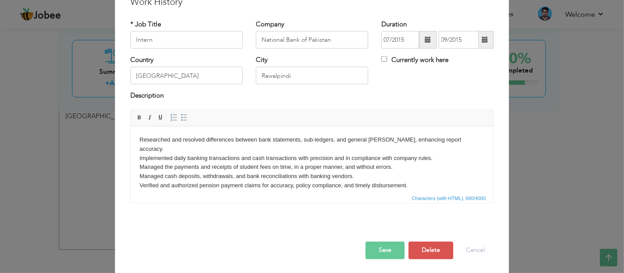  Describe the element at coordinates (459, 40) in the screenshot. I see `input: Present` at that location.